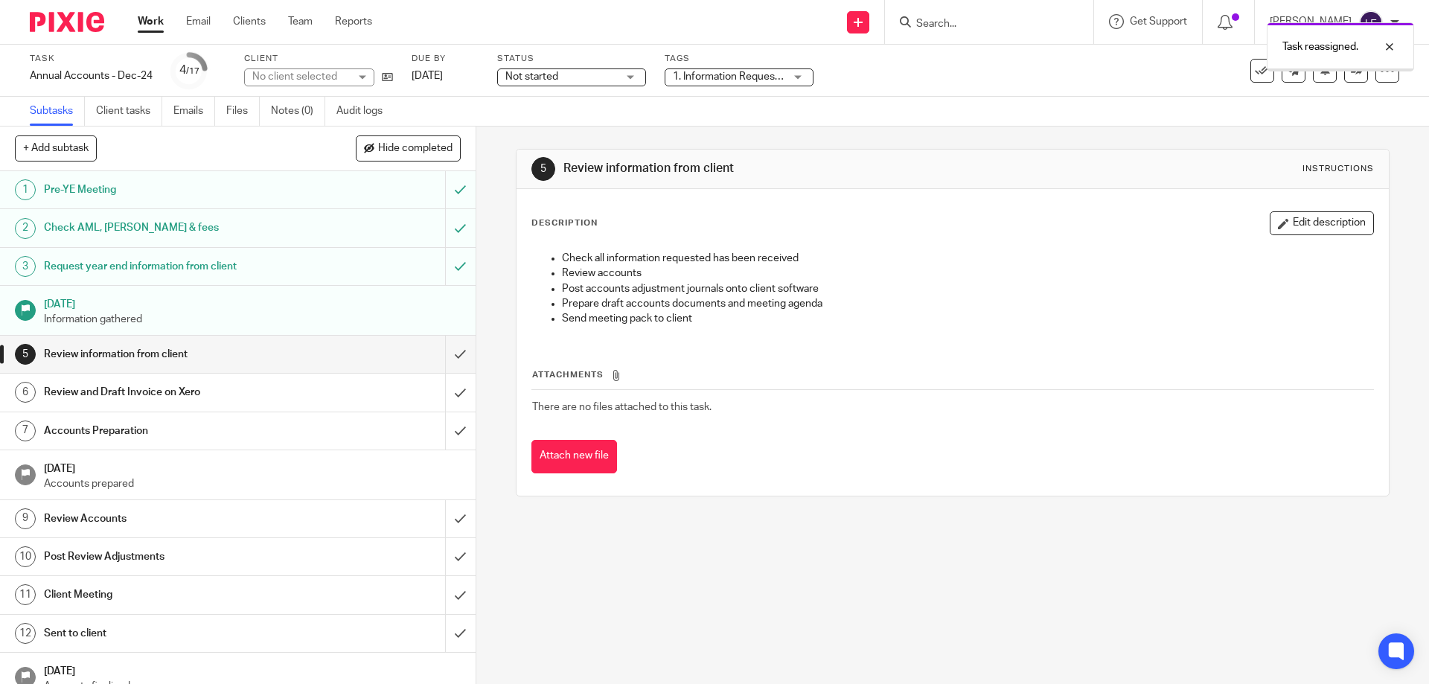 Image resolution: width=1429 pixels, height=684 pixels. I want to click on div: 10, so click(25, 557).